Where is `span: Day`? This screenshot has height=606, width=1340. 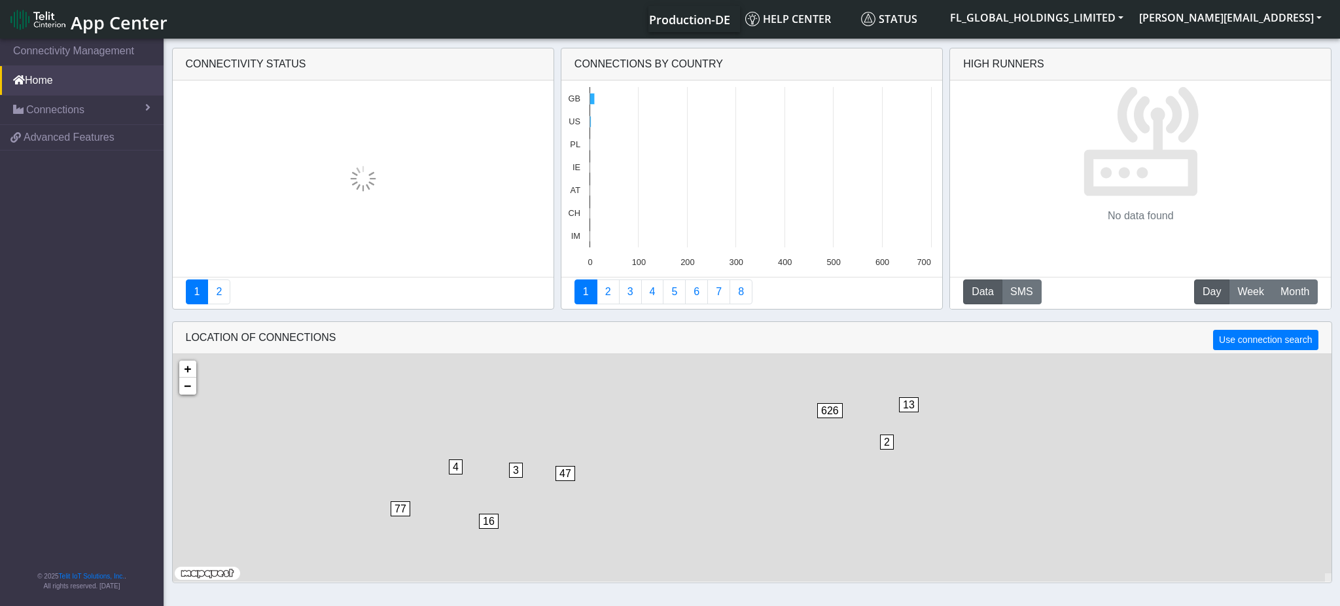 span: Day is located at coordinates (1212, 292).